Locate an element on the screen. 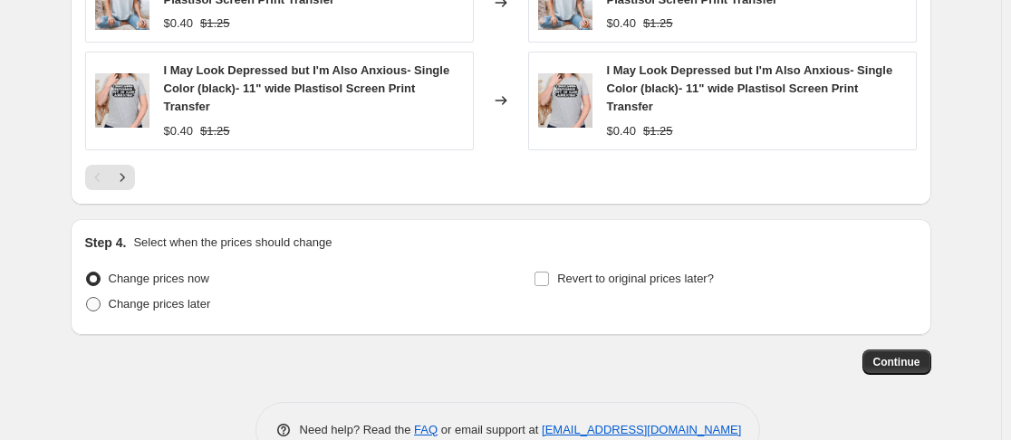  p: Select when the prices should change is located at coordinates (232, 243).